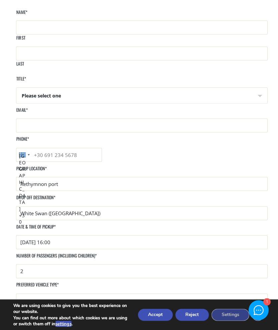 The image size is (278, 330). Describe the element at coordinates (191, 315) in the screenshot. I see `button: Reject` at that location.